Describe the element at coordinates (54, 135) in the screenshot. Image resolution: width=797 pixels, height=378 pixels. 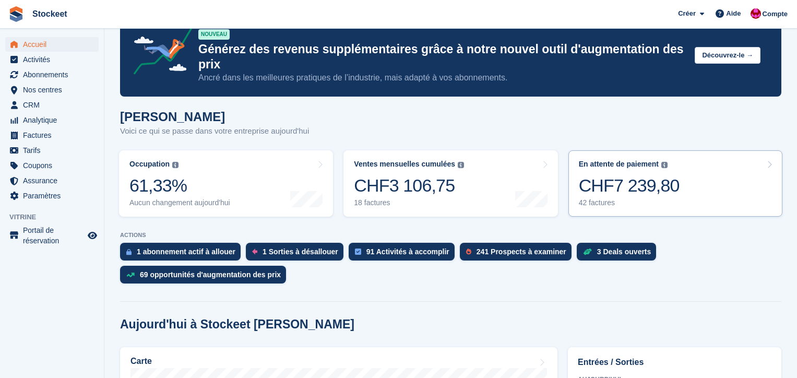
I see `span: Factures` at that location.